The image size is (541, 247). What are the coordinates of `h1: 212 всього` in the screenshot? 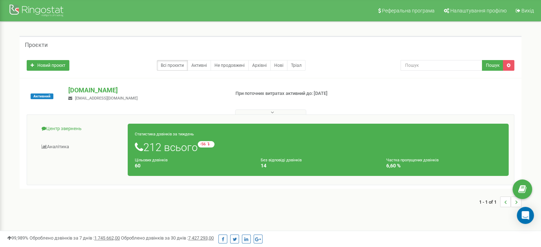 It's located at (318, 147).